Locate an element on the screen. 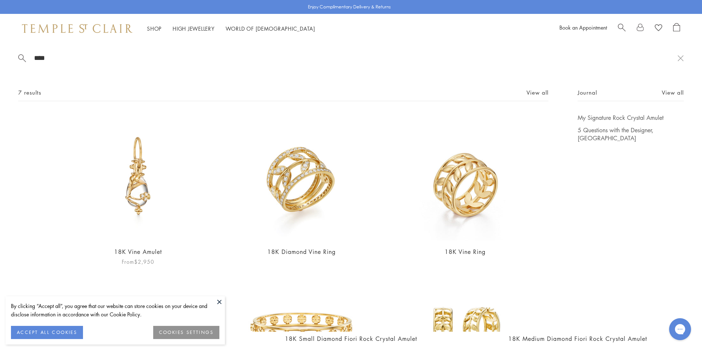  button: ACCEPT ALL COOKIES is located at coordinates (47, 333).